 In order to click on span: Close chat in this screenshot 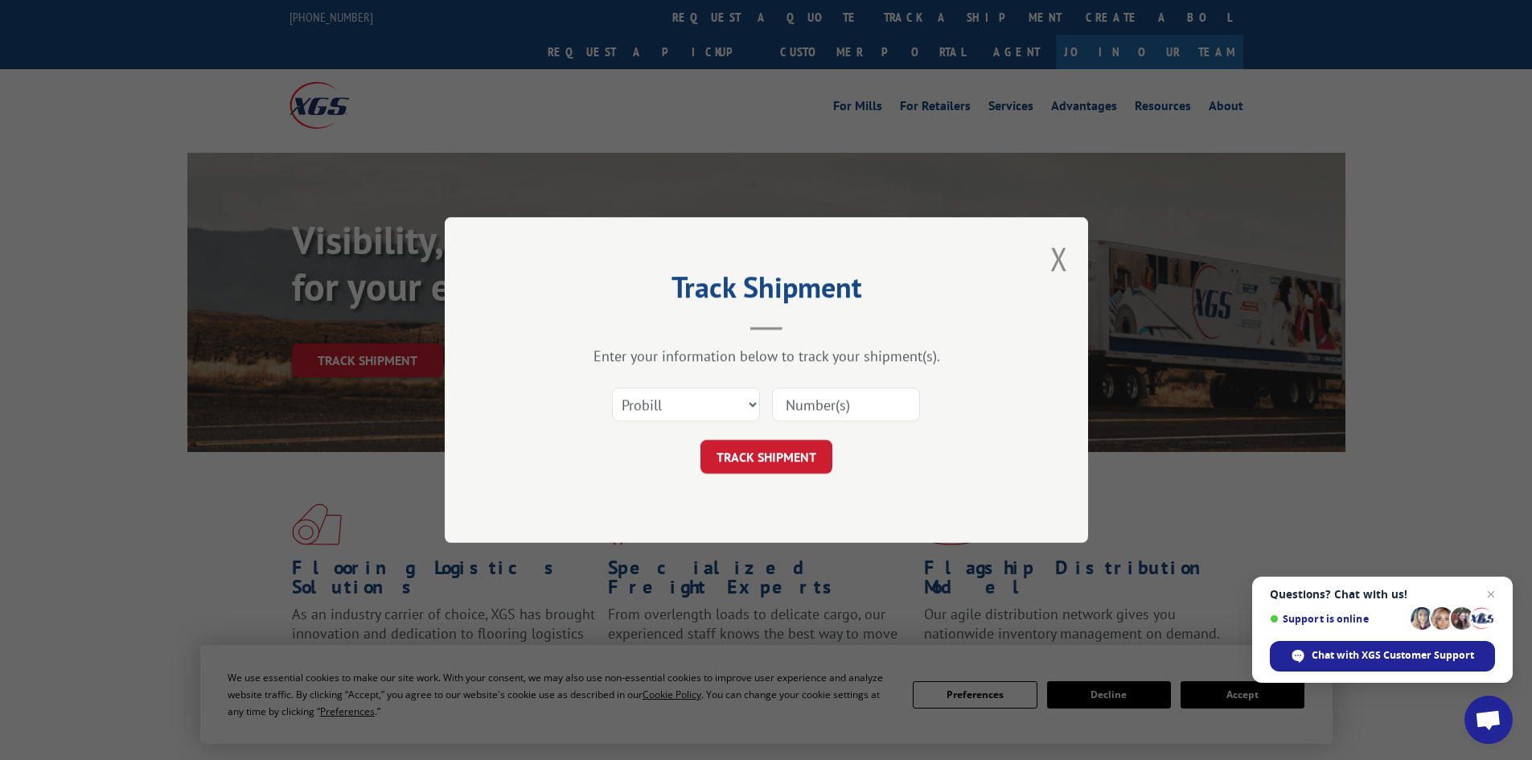, I will do `click(1491, 594)`.